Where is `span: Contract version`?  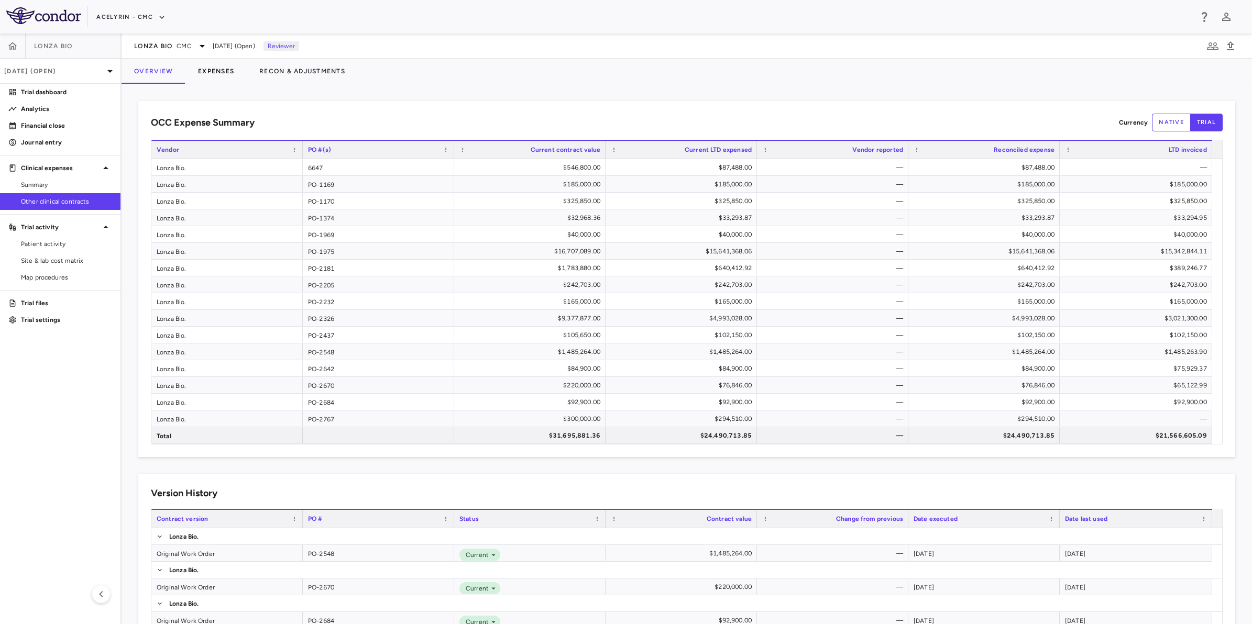
span: Contract version is located at coordinates (182, 519).